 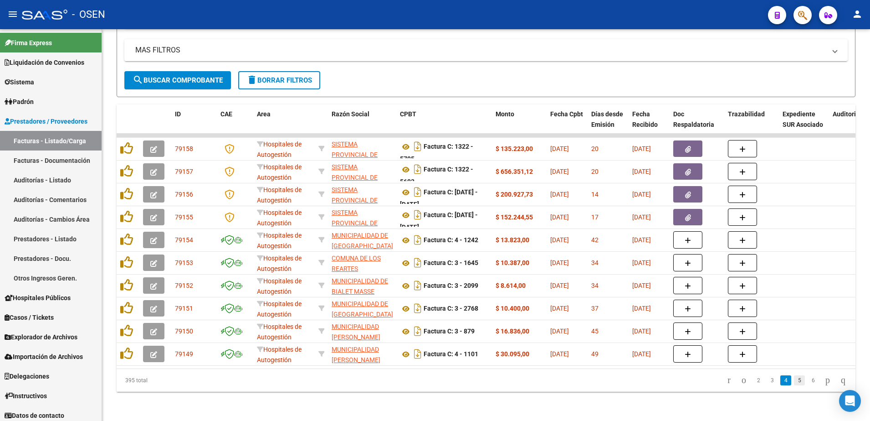 What do you see at coordinates (29, 317) in the screenshot?
I see `span: Casos / Tickets` at bounding box center [29, 317].